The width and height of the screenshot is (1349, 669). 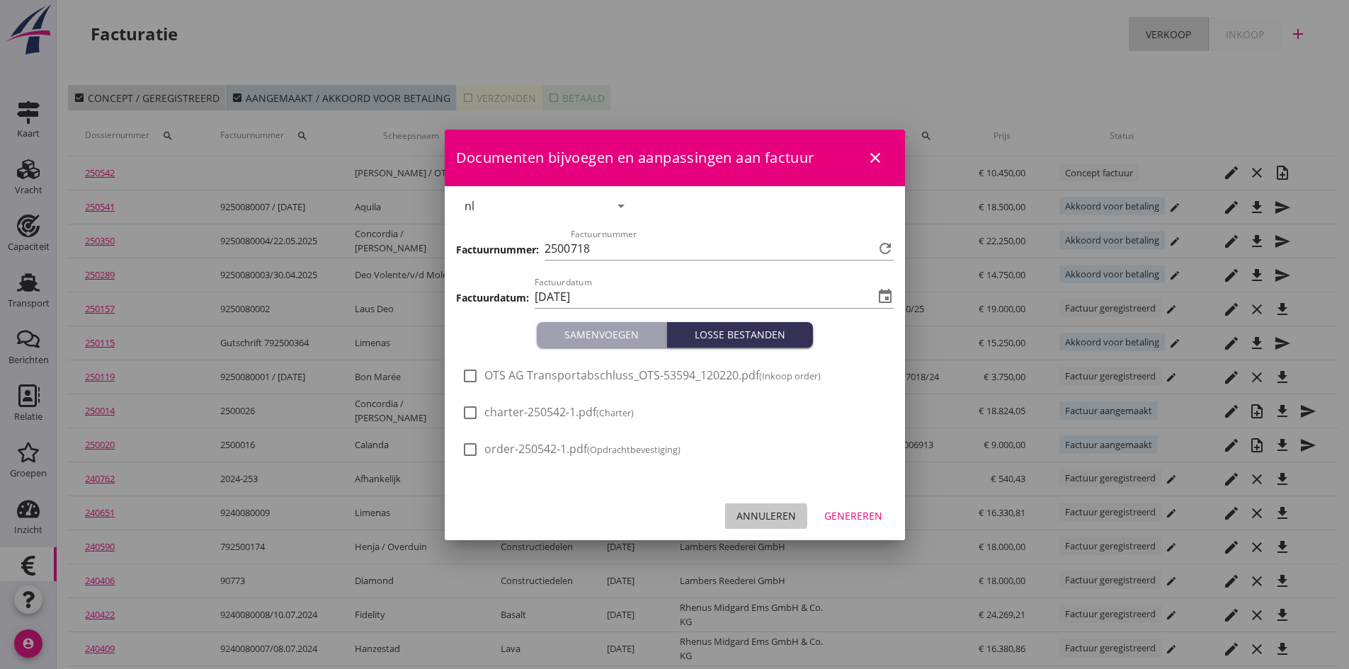 What do you see at coordinates (740, 335) in the screenshot?
I see `button: Losse bestanden` at bounding box center [740, 335].